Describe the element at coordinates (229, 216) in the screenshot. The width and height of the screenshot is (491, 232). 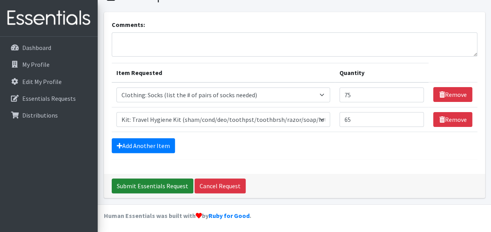
I see `a: Ruby for Good` at that location.